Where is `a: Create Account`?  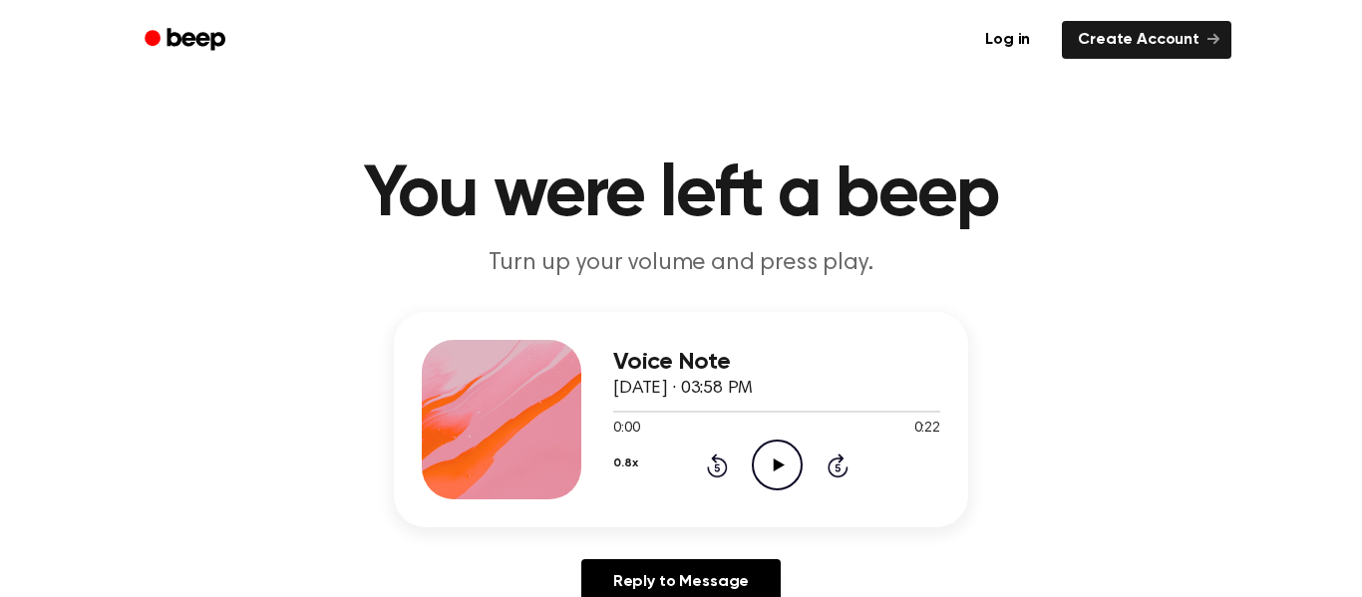
a: Create Account is located at coordinates (1147, 40).